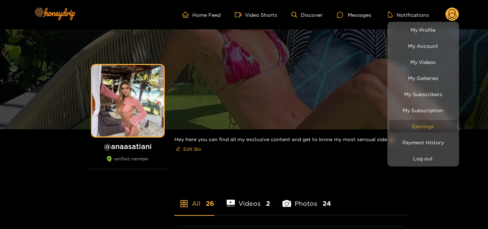  What do you see at coordinates (423, 126) in the screenshot?
I see `a: Earnings` at bounding box center [423, 126].